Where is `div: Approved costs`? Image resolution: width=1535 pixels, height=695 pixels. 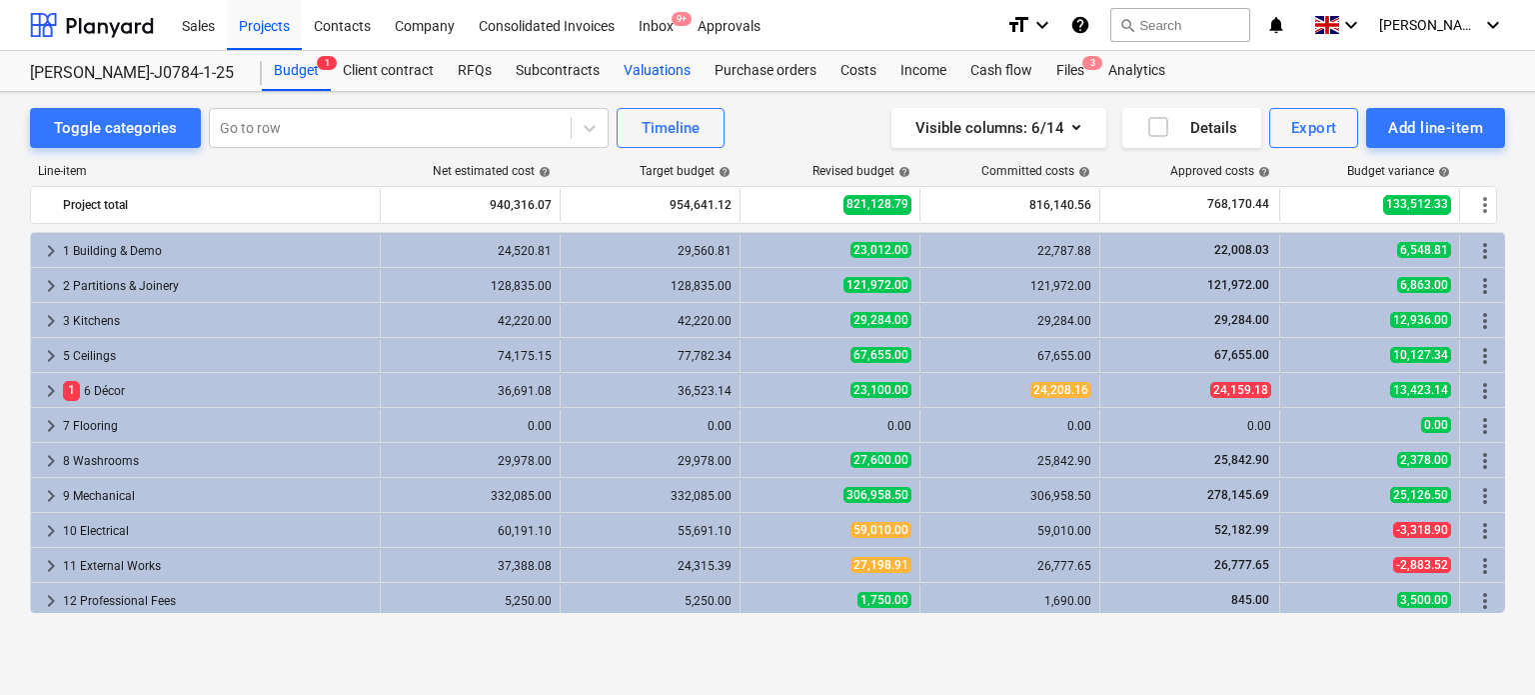
div: Approved costs is located at coordinates (1220, 171).